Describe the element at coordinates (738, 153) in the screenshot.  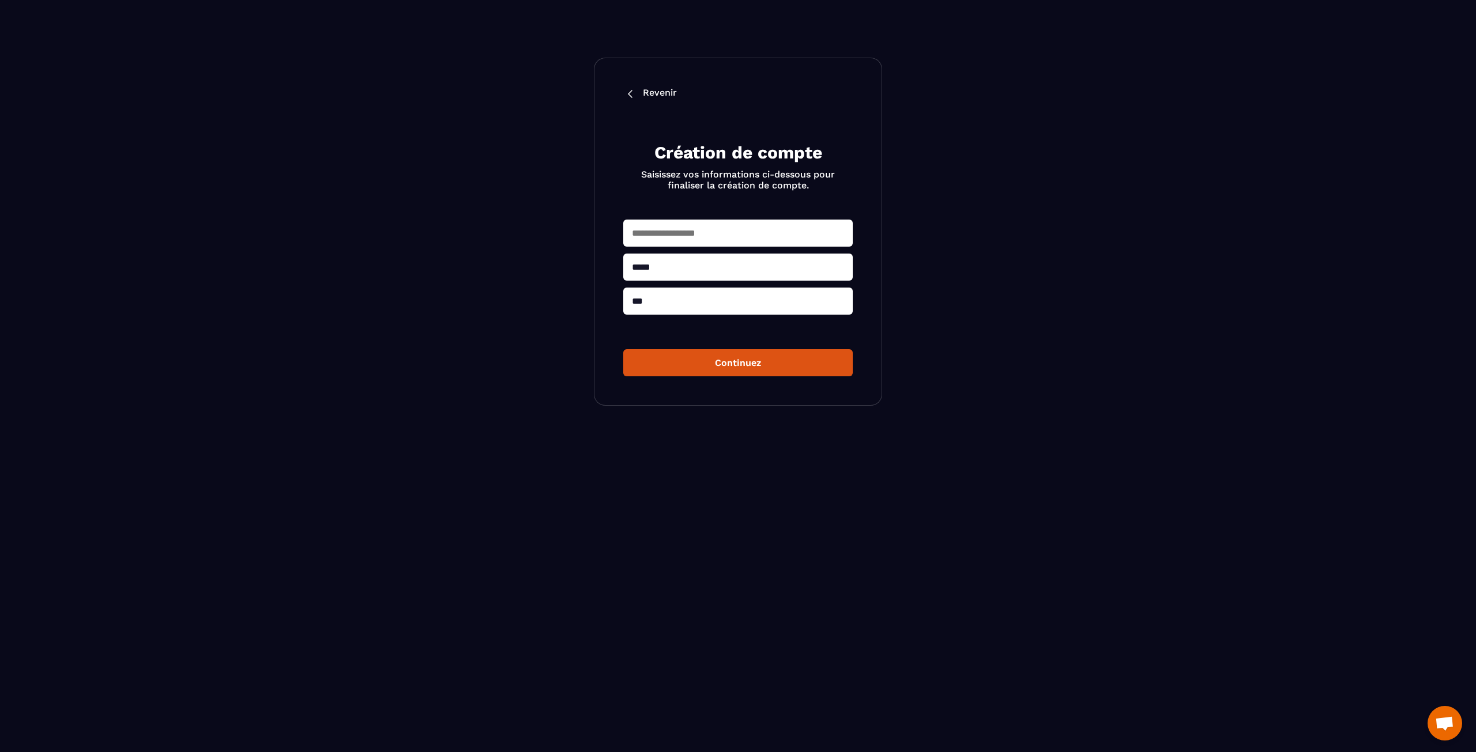
I see `h2: Création de compte` at that location.